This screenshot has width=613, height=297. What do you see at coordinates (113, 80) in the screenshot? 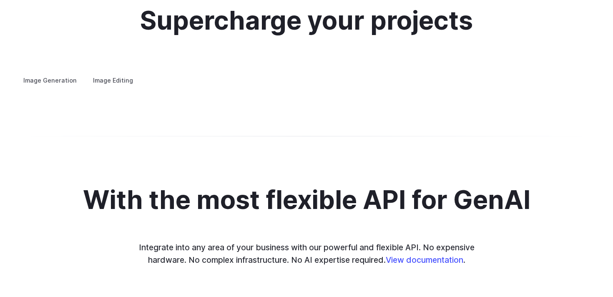
I see `label: Image Editing` at bounding box center [113, 80].